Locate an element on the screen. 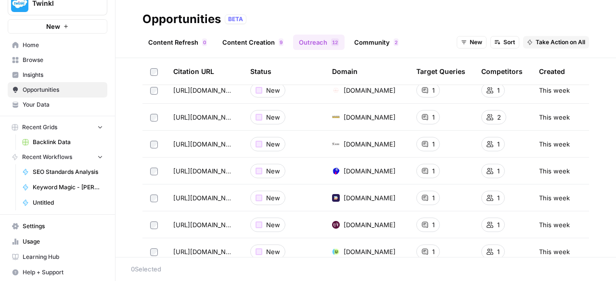  a: Outreach12 is located at coordinates (318, 42).